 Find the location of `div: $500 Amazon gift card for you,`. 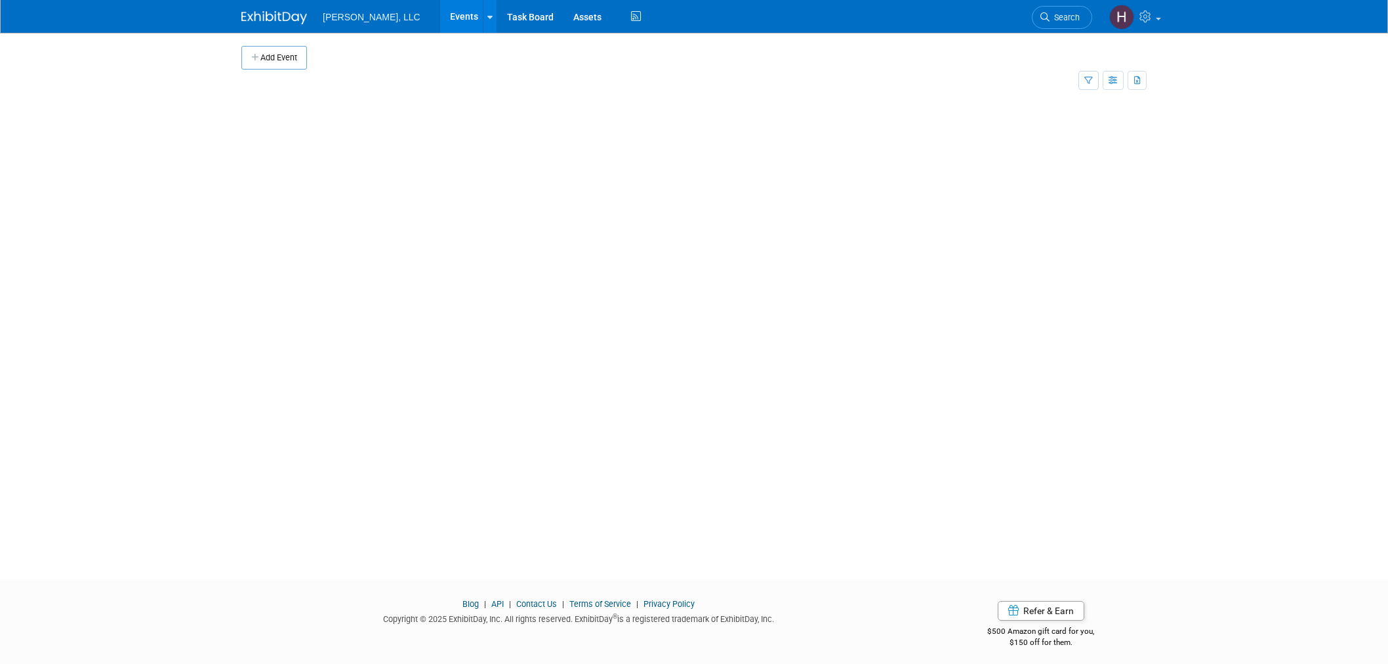

div: $500 Amazon gift card for you, is located at coordinates (1041, 632).